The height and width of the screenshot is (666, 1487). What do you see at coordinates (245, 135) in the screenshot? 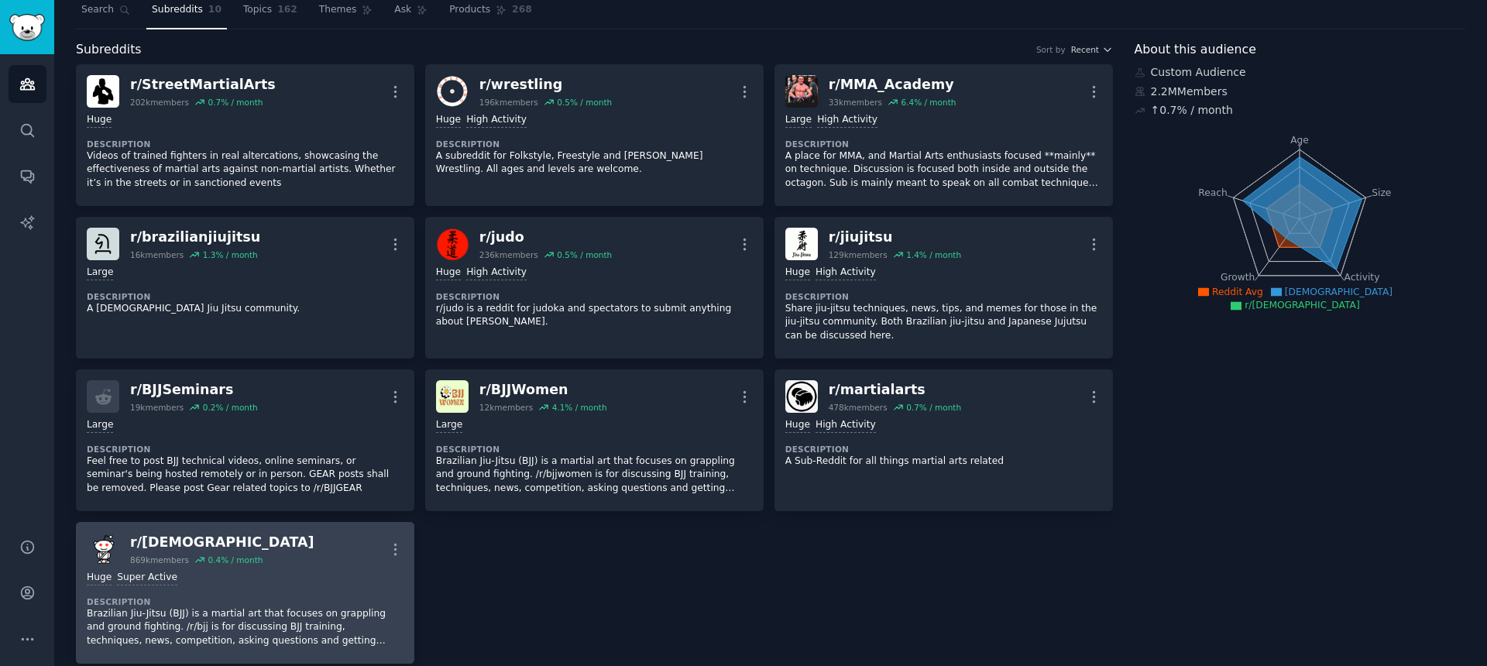
I see `a: StreetMartialArtsr/StreetMartialArts202kmembers0.7% / monthHugeDescriptionVideos of trained fight...` at bounding box center [245, 135].